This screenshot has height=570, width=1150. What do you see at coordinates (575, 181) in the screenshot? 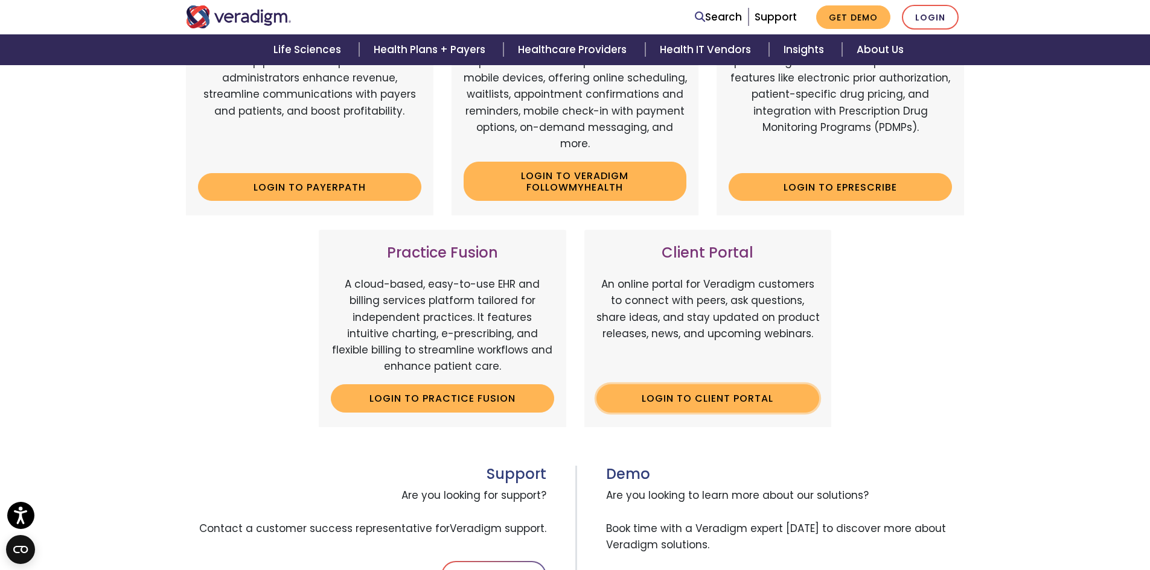
I see `a: Login to Veradigm FollowMyHealth` at bounding box center [575, 181].